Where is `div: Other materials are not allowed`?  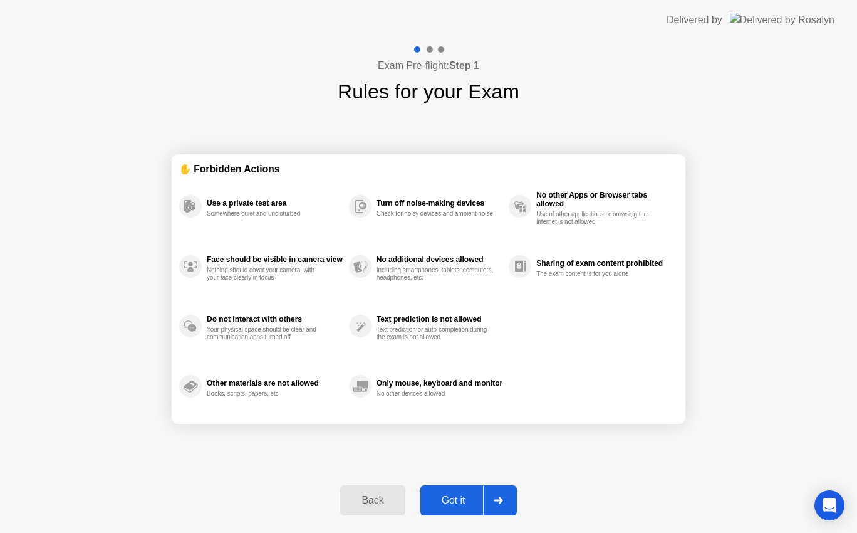 div: Other materials are not allowed is located at coordinates (274, 383).